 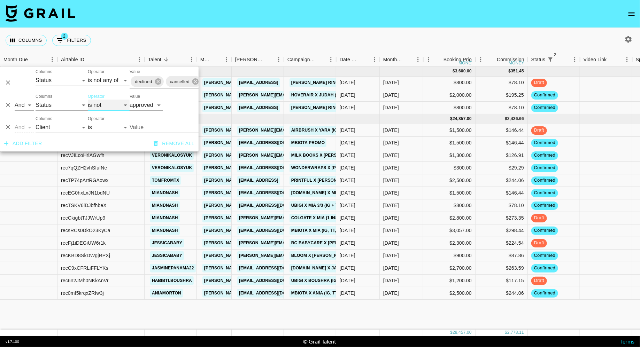 What do you see at coordinates (449, 95) in the screenshot?
I see `div: $2,000.00` at bounding box center [449, 95].